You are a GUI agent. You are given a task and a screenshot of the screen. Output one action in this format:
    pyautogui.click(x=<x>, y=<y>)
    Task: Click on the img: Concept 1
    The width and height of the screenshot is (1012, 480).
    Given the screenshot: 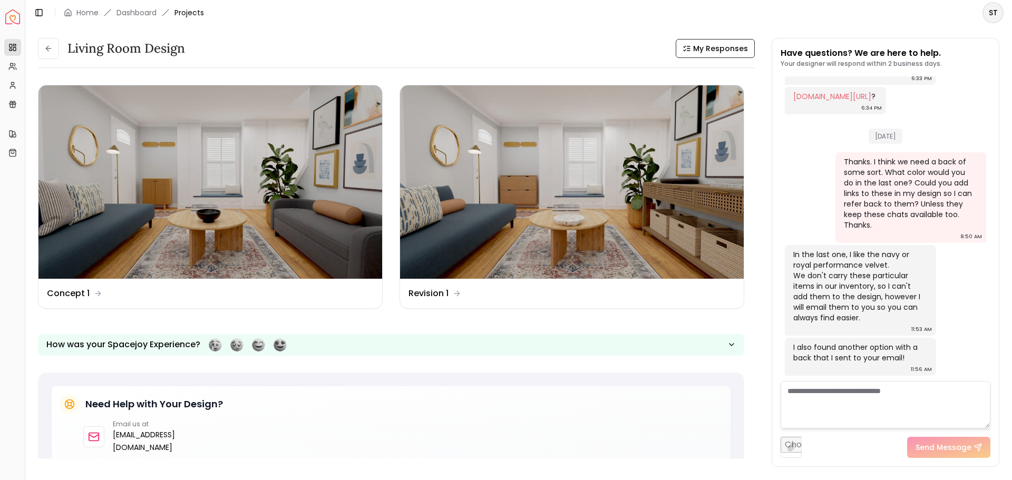 What is the action you would take?
    pyautogui.click(x=210, y=182)
    